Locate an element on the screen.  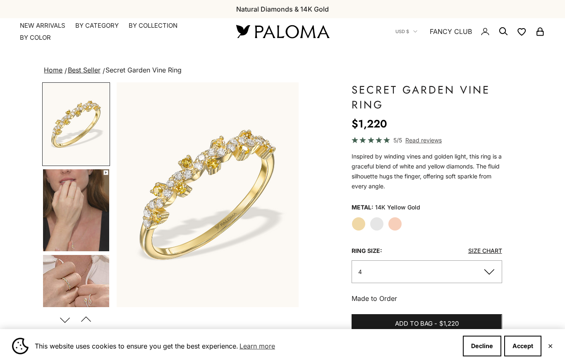
span: This website uses cookies to ensure you get the best experience. is located at coordinates (245, 346).